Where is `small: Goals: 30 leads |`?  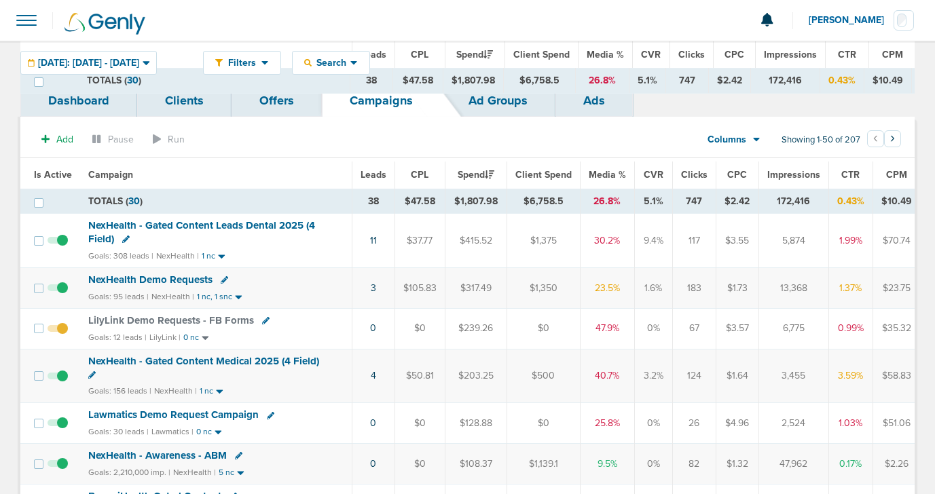
small: Goals: 30 leads | is located at coordinates (118, 432).